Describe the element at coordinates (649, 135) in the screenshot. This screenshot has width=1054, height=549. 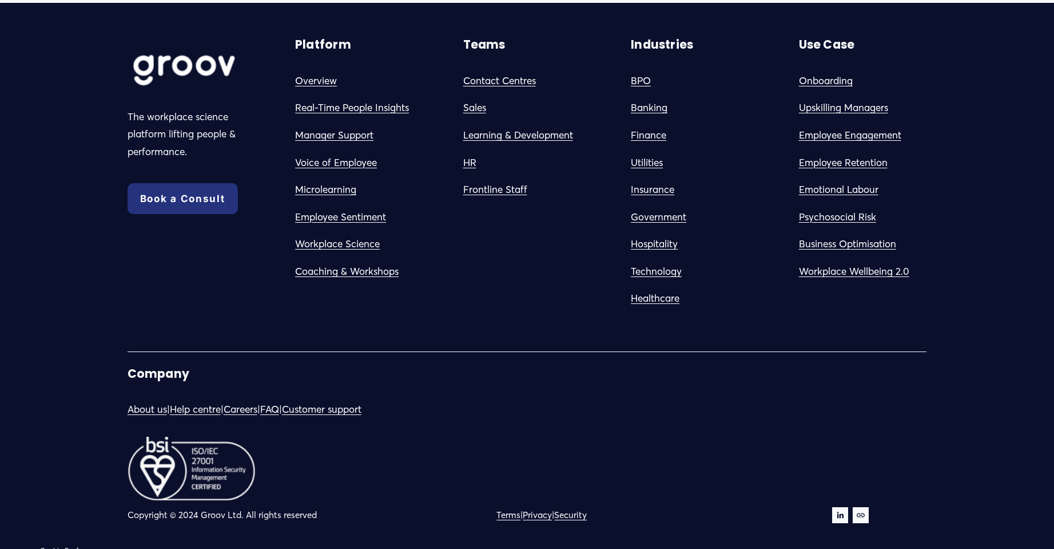
I see `a: Finance` at that location.